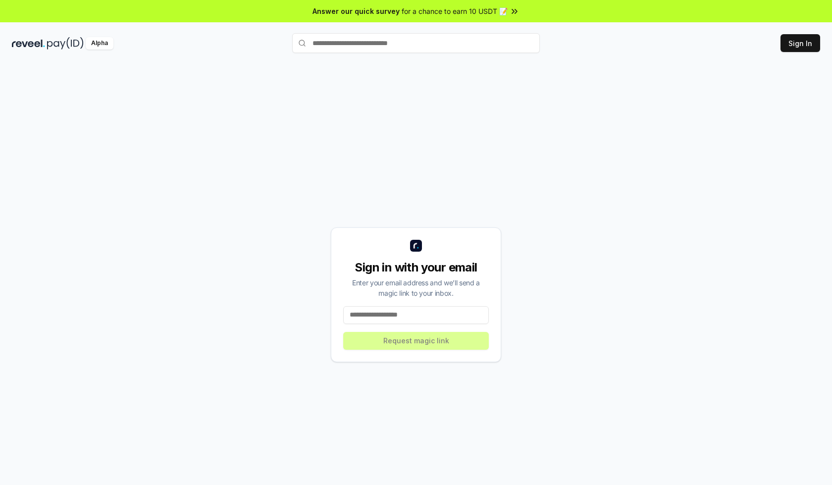 The width and height of the screenshot is (832, 485). What do you see at coordinates (416, 288) in the screenshot?
I see `div: Enter your email address and we’ll send a magic link to your inbox.` at bounding box center [416, 288].